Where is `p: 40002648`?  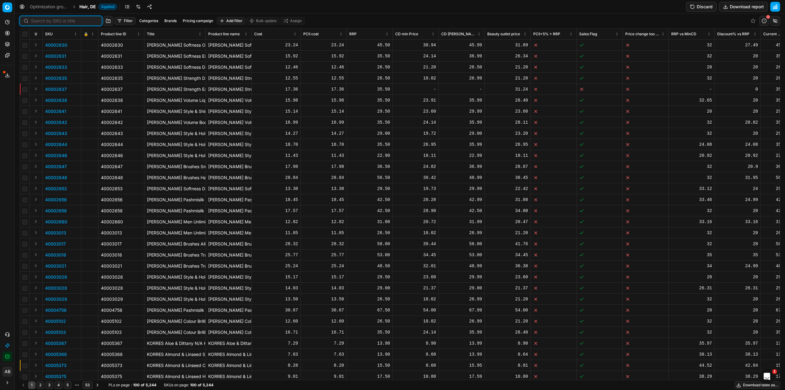 p: 40002648 is located at coordinates (56, 178).